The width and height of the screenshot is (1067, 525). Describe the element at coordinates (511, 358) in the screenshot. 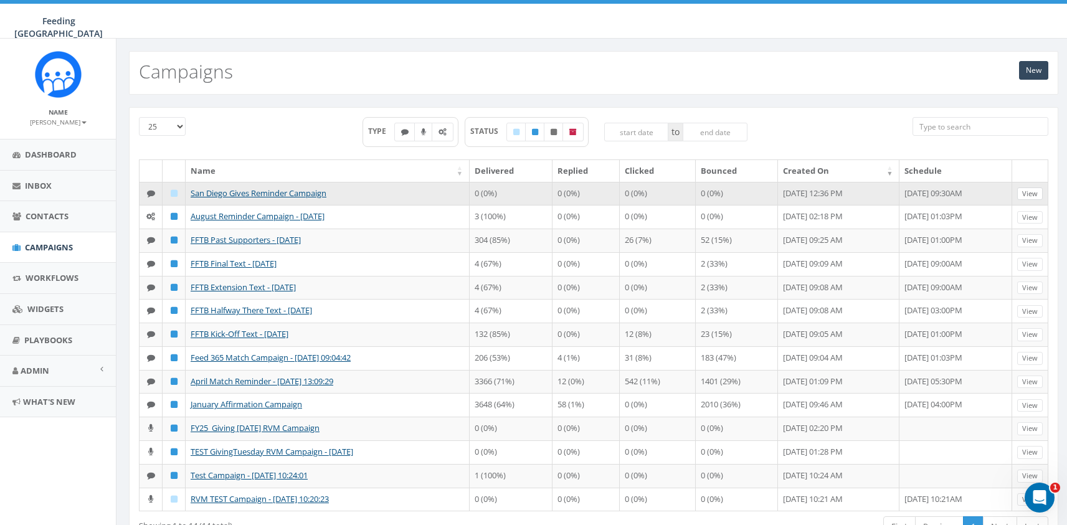

I see `td: 206 (53%)` at that location.